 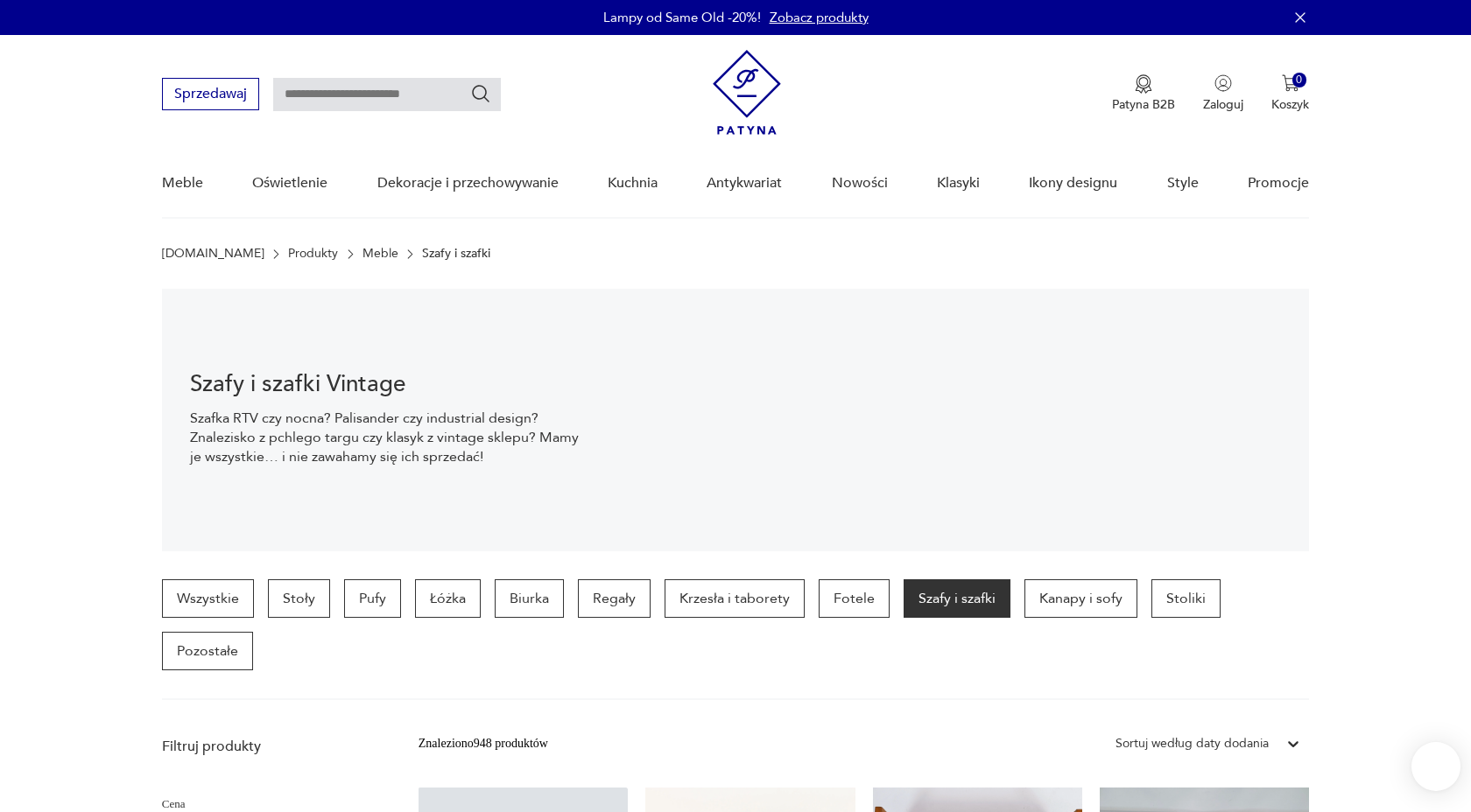 I want to click on p: Patyna B2B, so click(x=1144, y=104).